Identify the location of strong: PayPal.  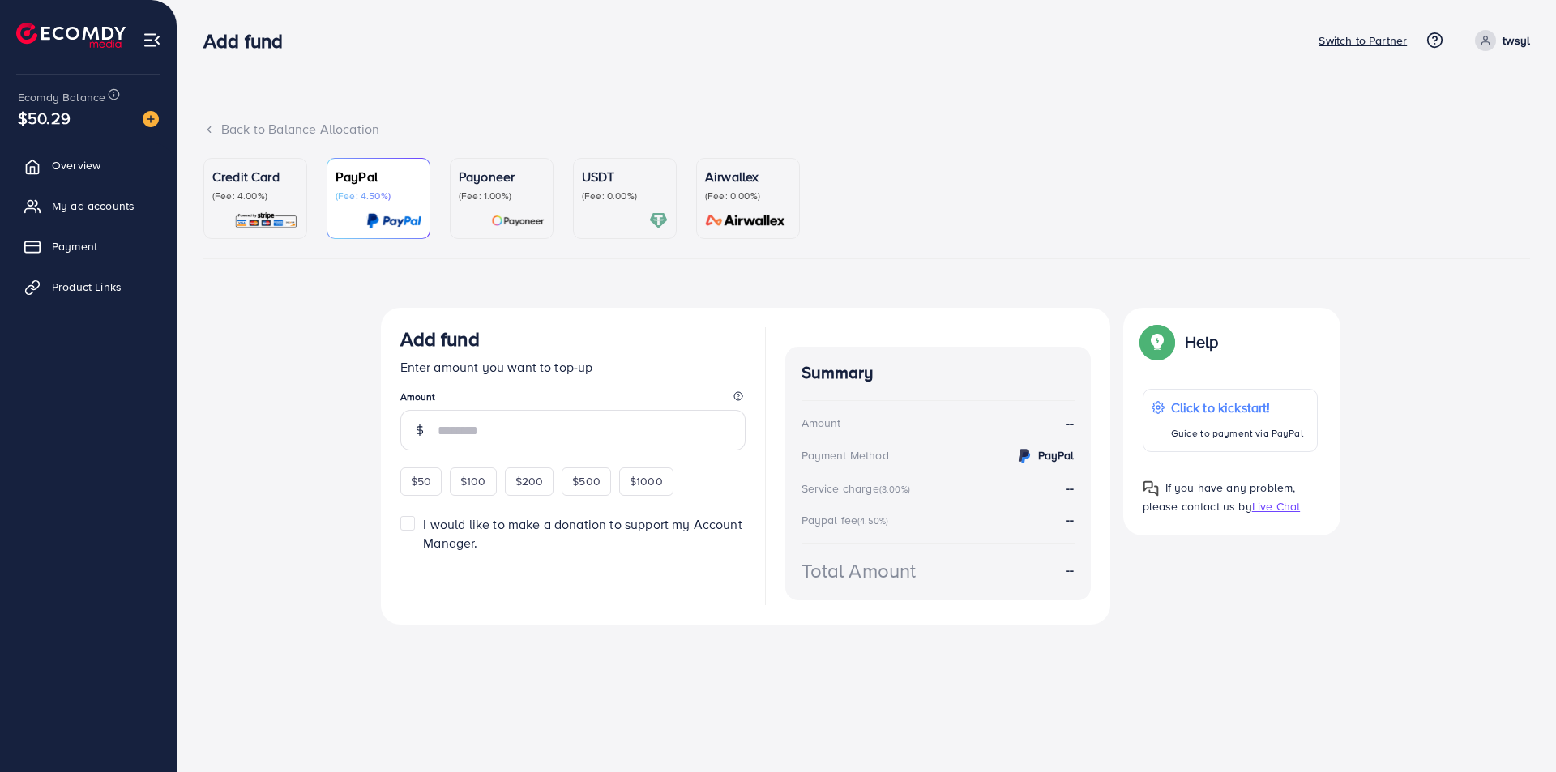
(1056, 455).